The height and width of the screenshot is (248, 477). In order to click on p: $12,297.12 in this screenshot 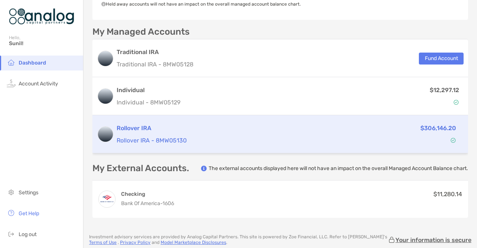, I will do `click(444, 90)`.